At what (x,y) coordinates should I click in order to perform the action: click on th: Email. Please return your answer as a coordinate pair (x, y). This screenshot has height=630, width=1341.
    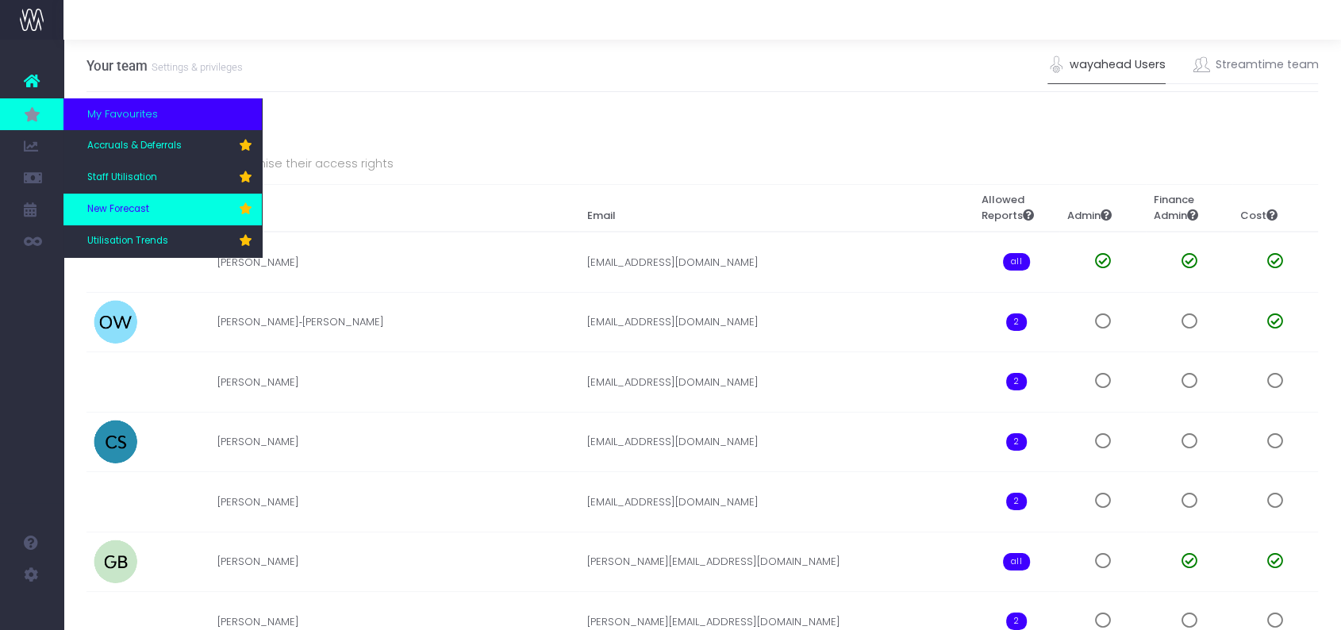
    Looking at the image, I should click on (776, 208).